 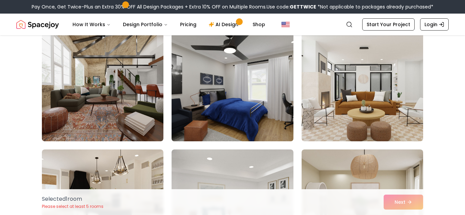 I want to click on a: AI Design, so click(x=224, y=24).